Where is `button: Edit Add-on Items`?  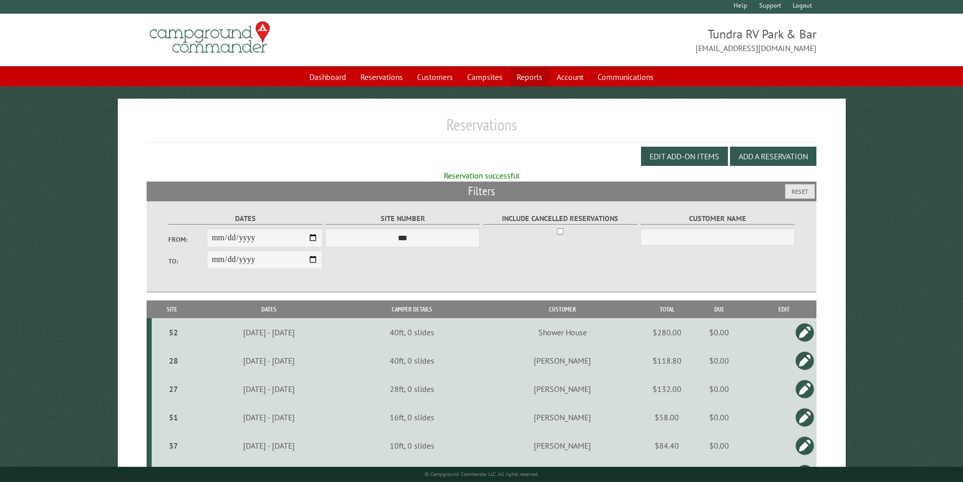 button: Edit Add-on Items is located at coordinates (684, 156).